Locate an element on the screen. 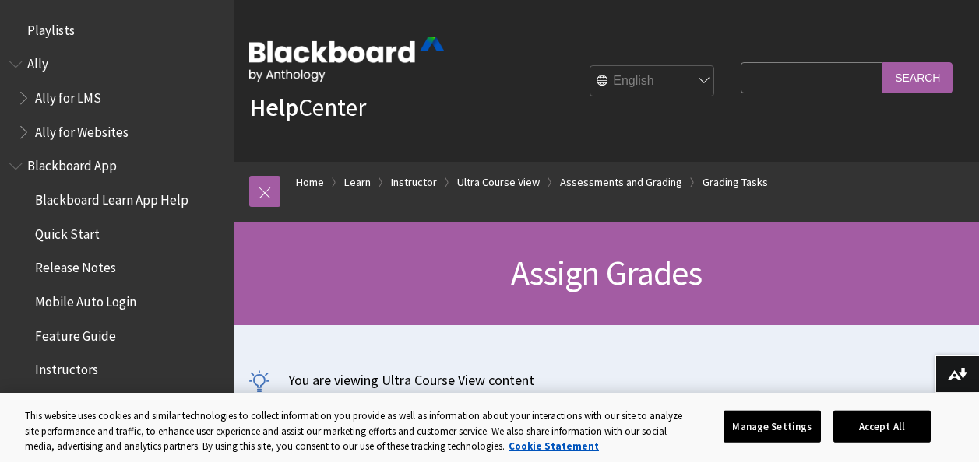 Image resolution: width=979 pixels, height=462 pixels. span: Quick Start is located at coordinates (67, 231).